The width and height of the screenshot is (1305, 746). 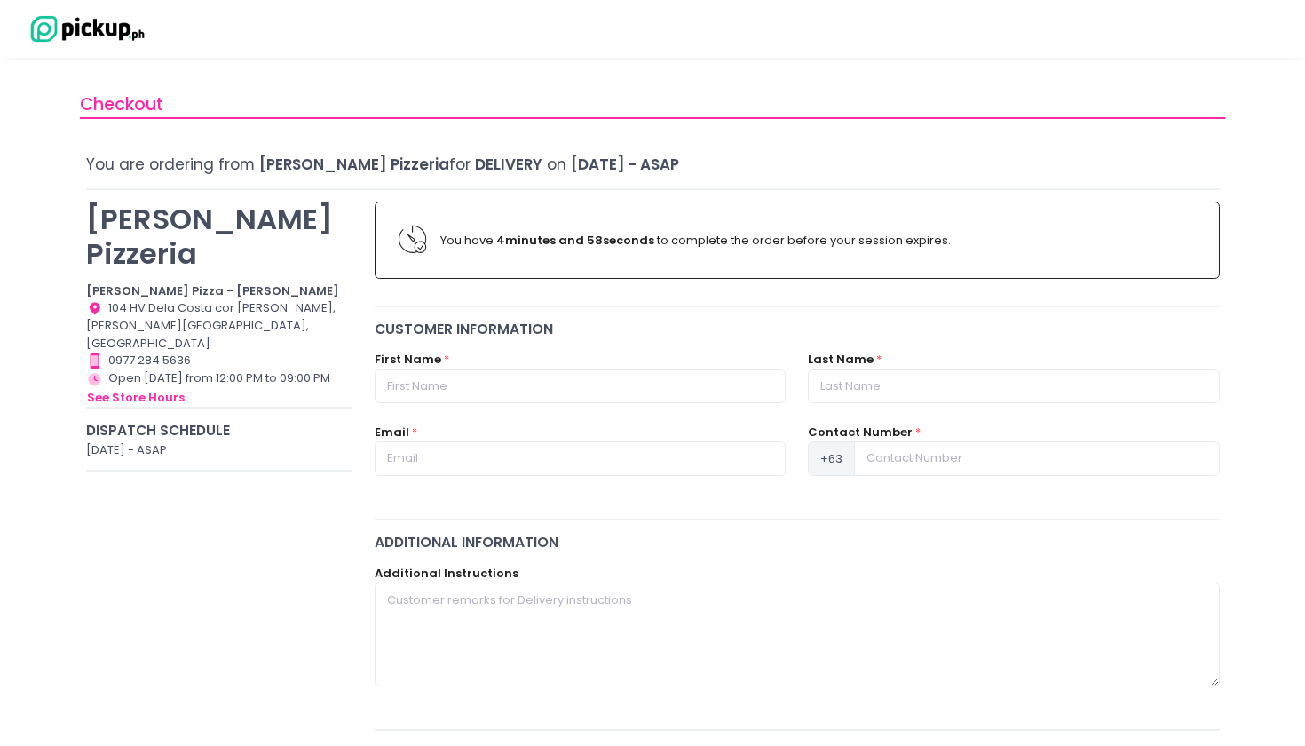 I want to click on b: 4 minutes and 58 seconds, so click(x=575, y=240).